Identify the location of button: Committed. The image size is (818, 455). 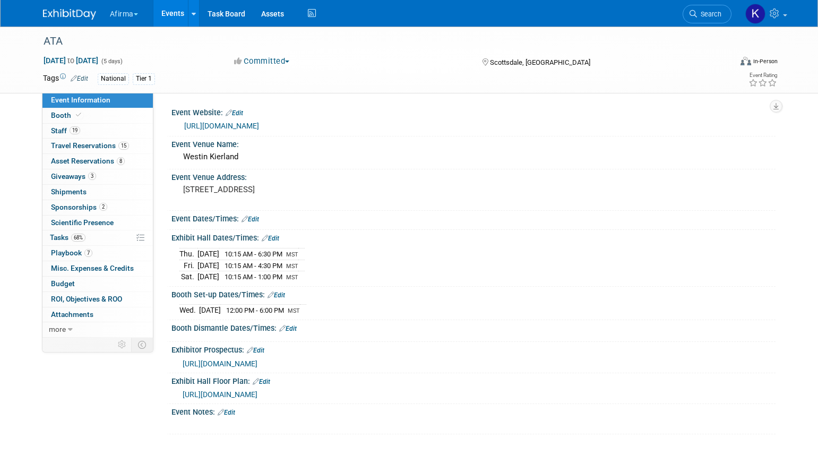
(262, 61).